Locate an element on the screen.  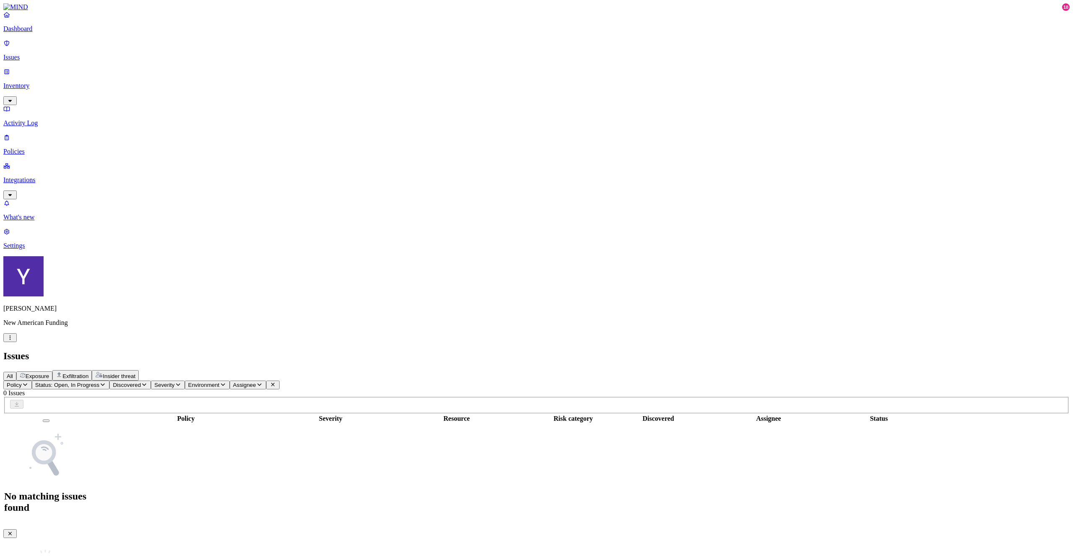
h2: Issues is located at coordinates (536, 356).